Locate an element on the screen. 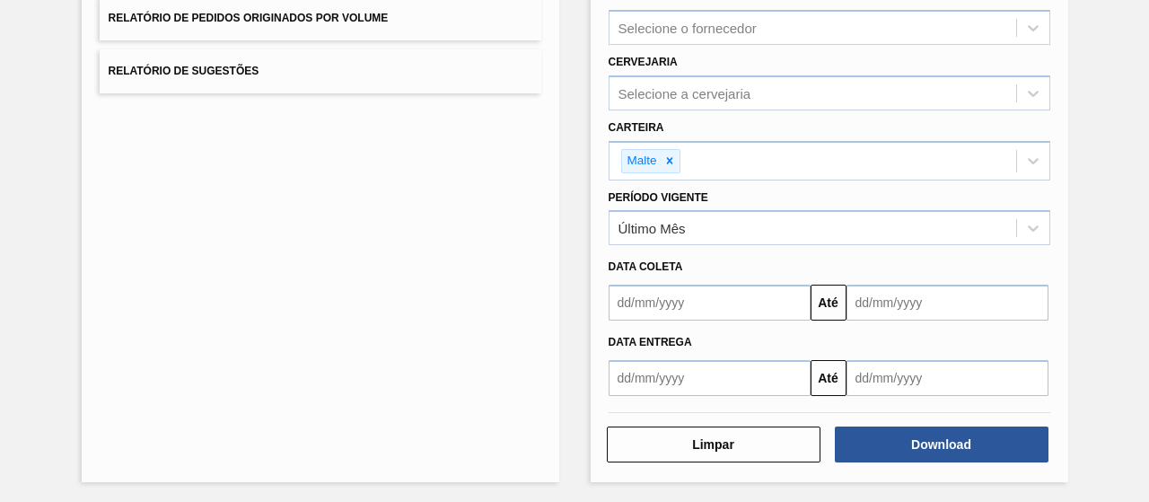 The image size is (1149, 502). button: Limpar is located at coordinates (714, 444).